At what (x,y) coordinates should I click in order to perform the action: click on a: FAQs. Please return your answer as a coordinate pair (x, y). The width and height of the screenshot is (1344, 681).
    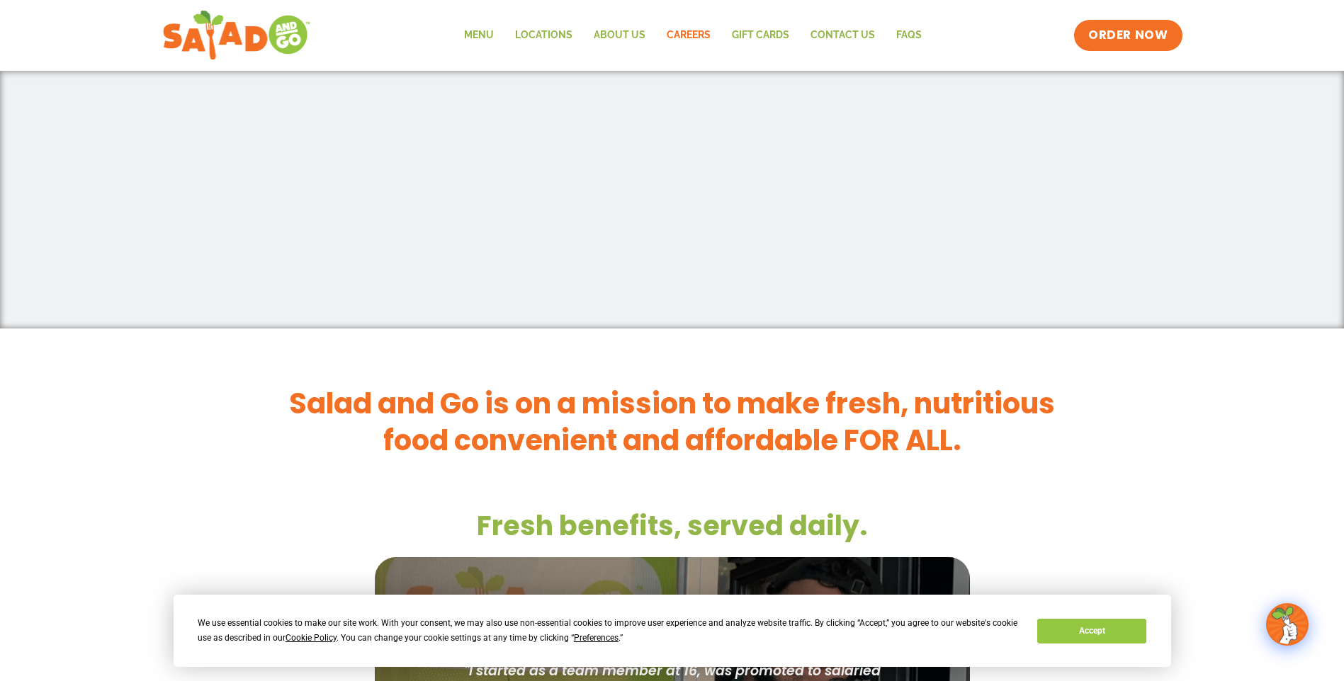
    Looking at the image, I should click on (909, 35).